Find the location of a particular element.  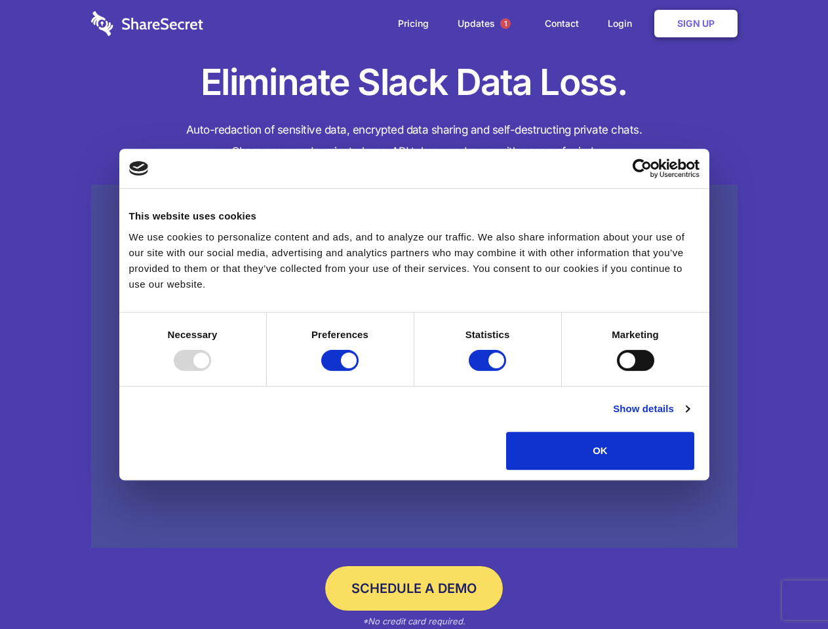

div: We use cookies to personalize content and ads, and to analyze our traffic. We also share informat... is located at coordinates (414, 261).